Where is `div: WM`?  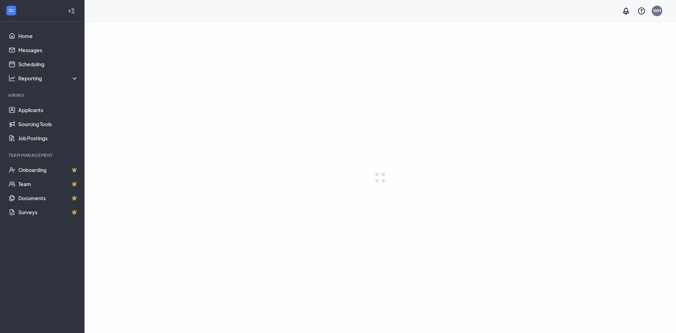 div: WM is located at coordinates (657, 11).